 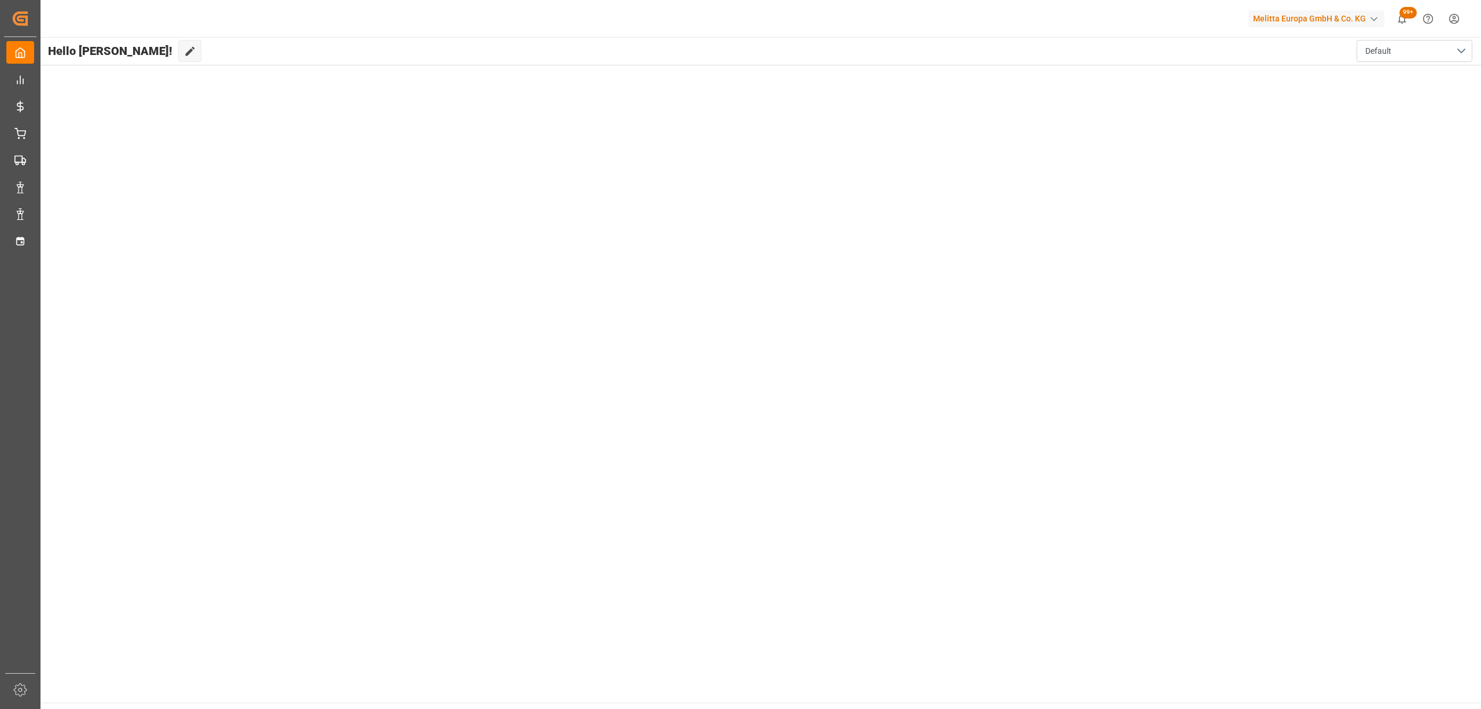 I want to click on div: Melitta Europa GmbH & Co. KG, so click(x=1316, y=19).